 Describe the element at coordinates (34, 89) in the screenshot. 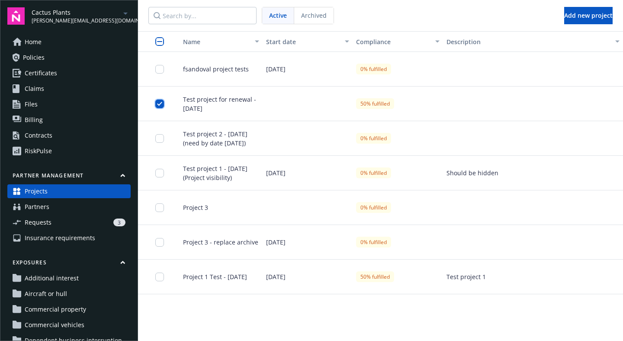

I see `span: Claims` at that location.